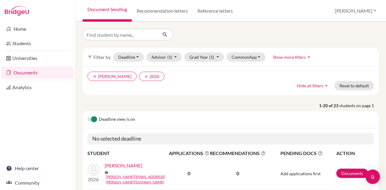 The width and height of the screenshot is (386, 190). I want to click on span: RECOMMENDATIONS, so click(238, 153).